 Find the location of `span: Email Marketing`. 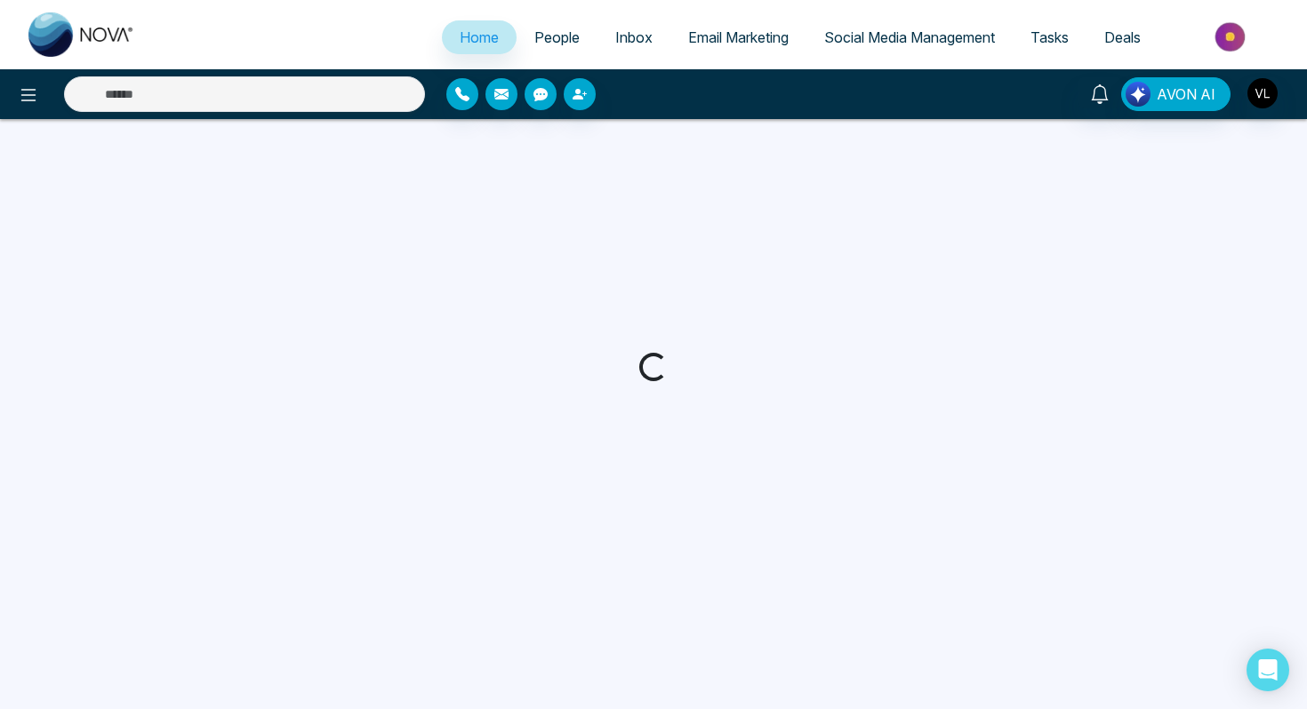

span: Email Marketing is located at coordinates (738, 37).